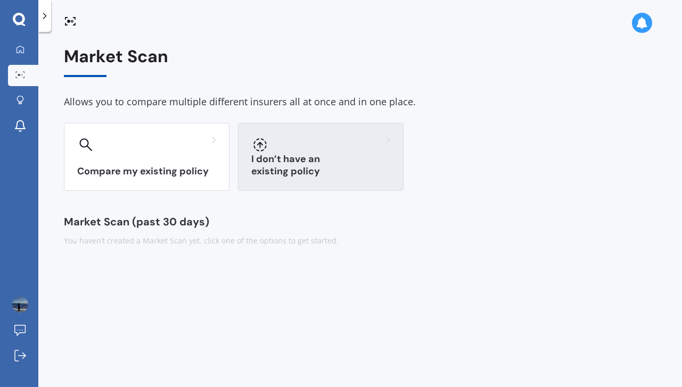 The image size is (682, 387). I want to click on div: Market Scan (past 30 days), so click(360, 222).